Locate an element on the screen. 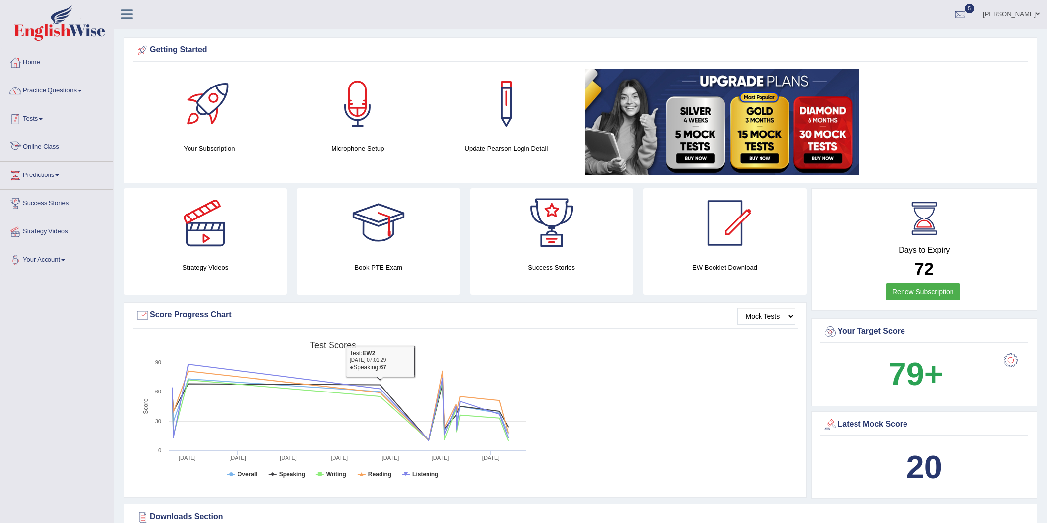  h4: Microphone Setup is located at coordinates (358, 148).